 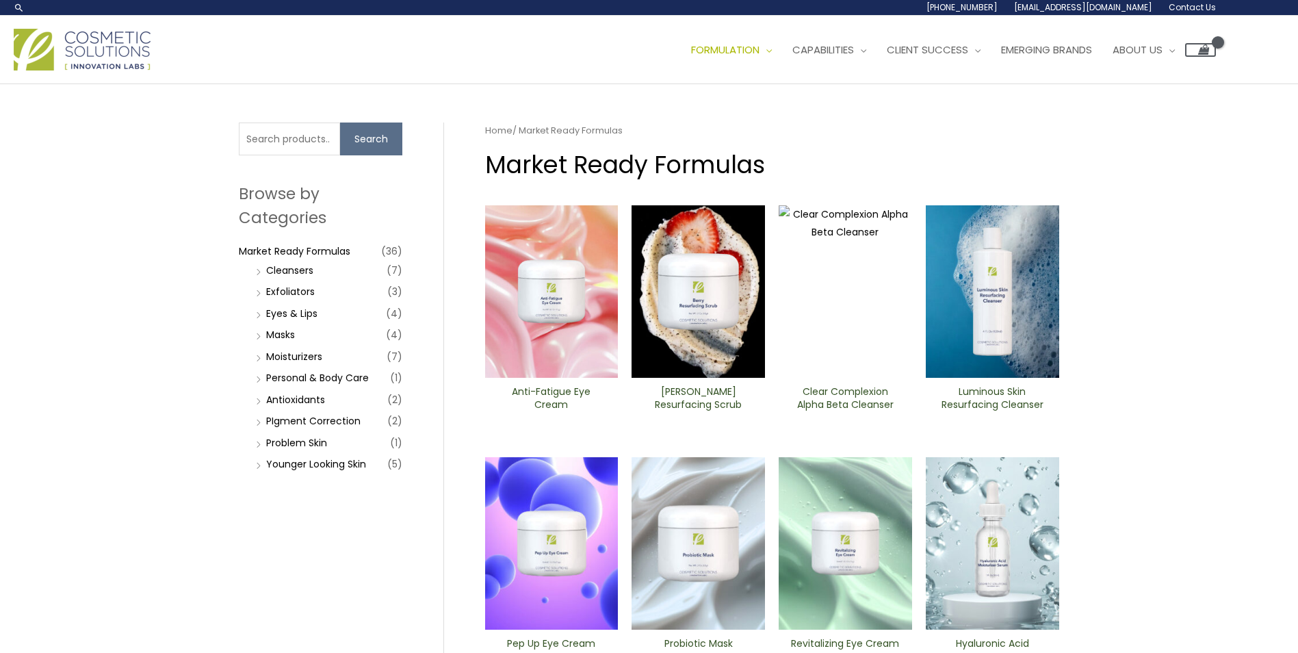 I want to click on span: Capabilities, so click(x=823, y=49).